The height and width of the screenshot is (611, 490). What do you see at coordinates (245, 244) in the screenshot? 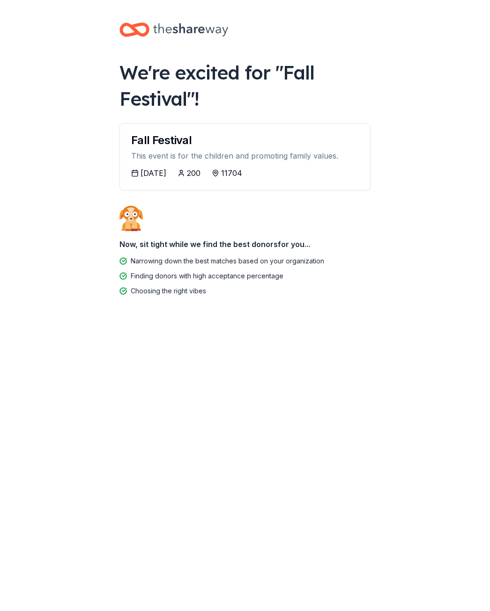
I see `div: Now, sit tight while we find the best donors for you...` at bounding box center [245, 244].